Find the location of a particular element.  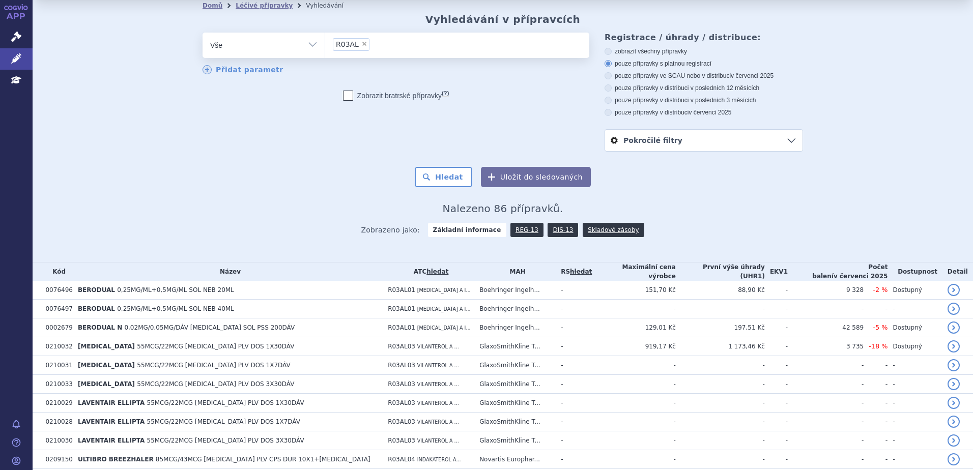

td: 129,01 Kč is located at coordinates (634, 328).